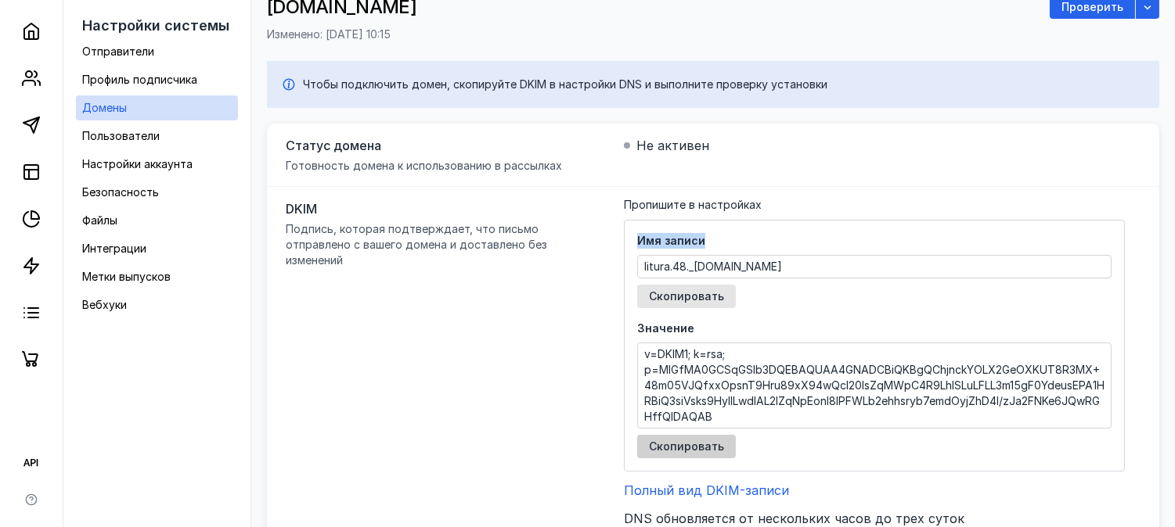  What do you see at coordinates (333, 146) in the screenshot?
I see `span: Статус домена` at bounding box center [333, 146].